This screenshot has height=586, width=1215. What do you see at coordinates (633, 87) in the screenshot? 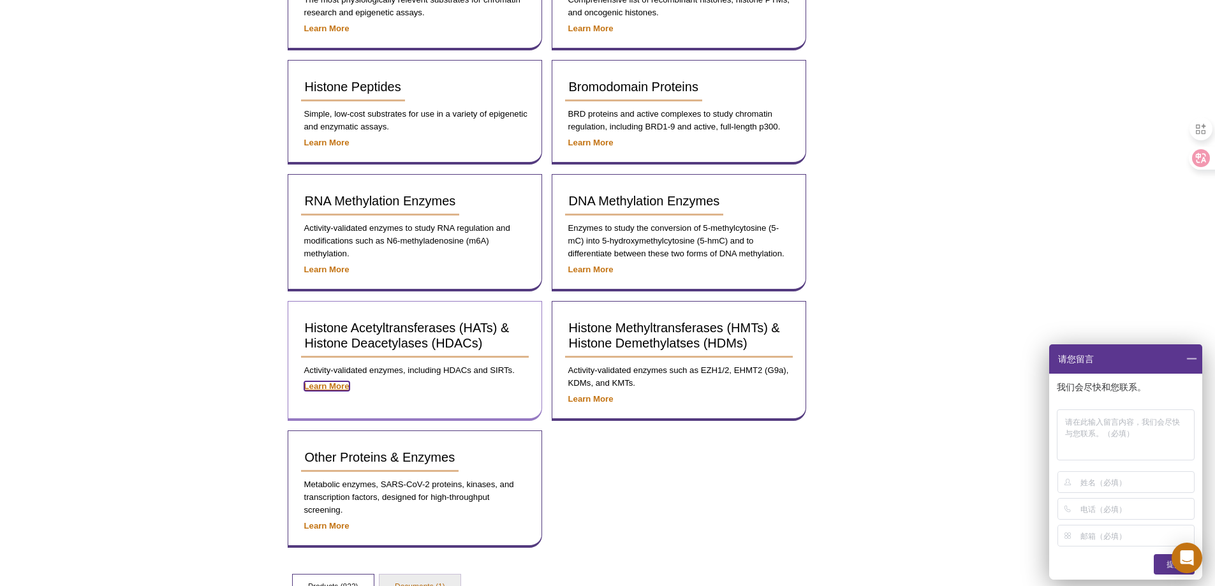
I see `span: Bromodomain Proteins` at bounding box center [633, 87].